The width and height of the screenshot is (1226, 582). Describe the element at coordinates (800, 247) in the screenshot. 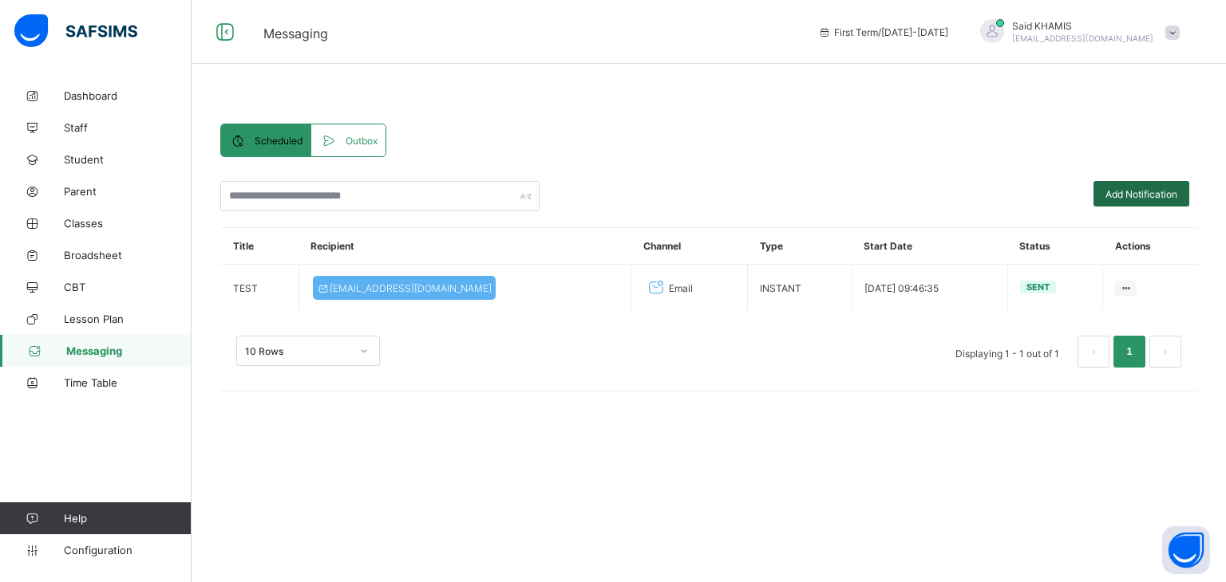

I see `th: Type` at that location.